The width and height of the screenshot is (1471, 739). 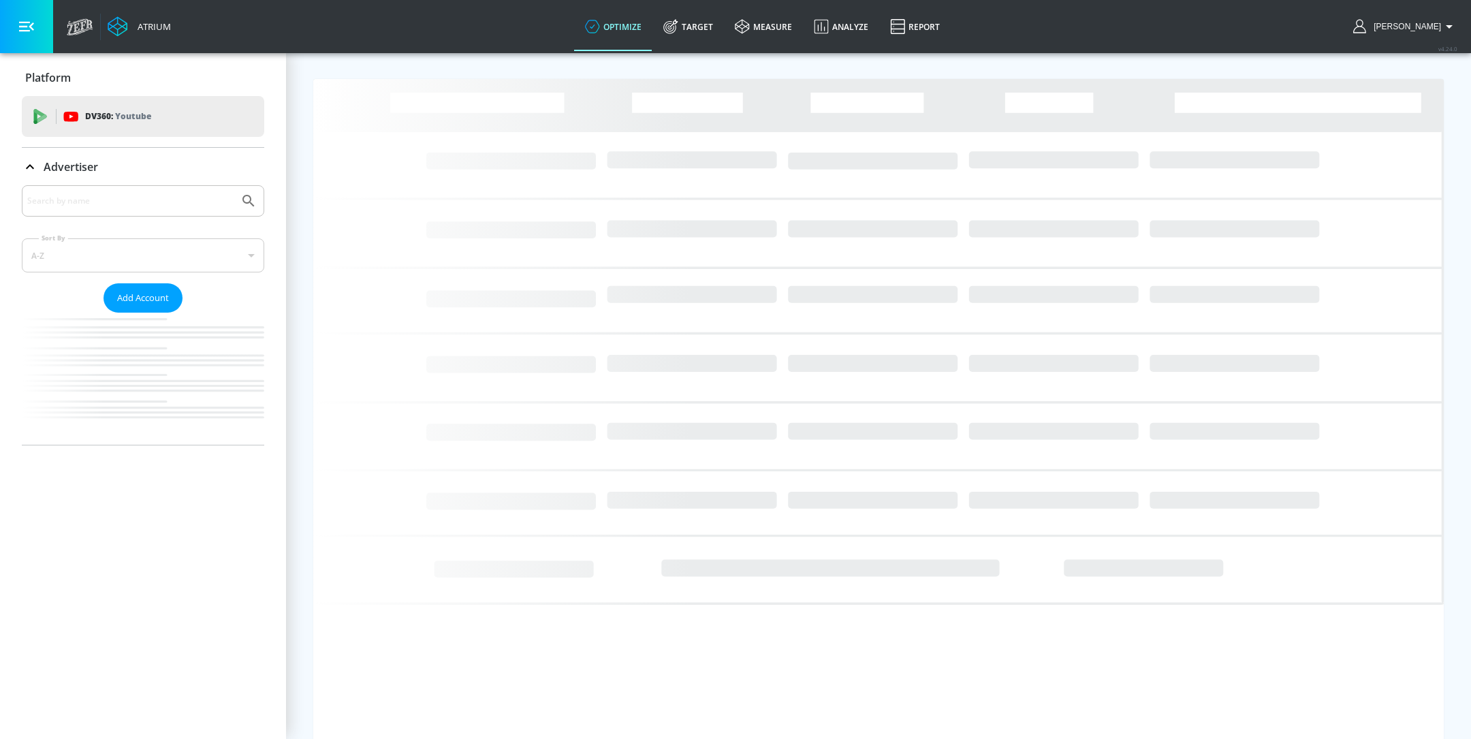 What do you see at coordinates (53, 238) in the screenshot?
I see `label: Sort By` at bounding box center [53, 238].